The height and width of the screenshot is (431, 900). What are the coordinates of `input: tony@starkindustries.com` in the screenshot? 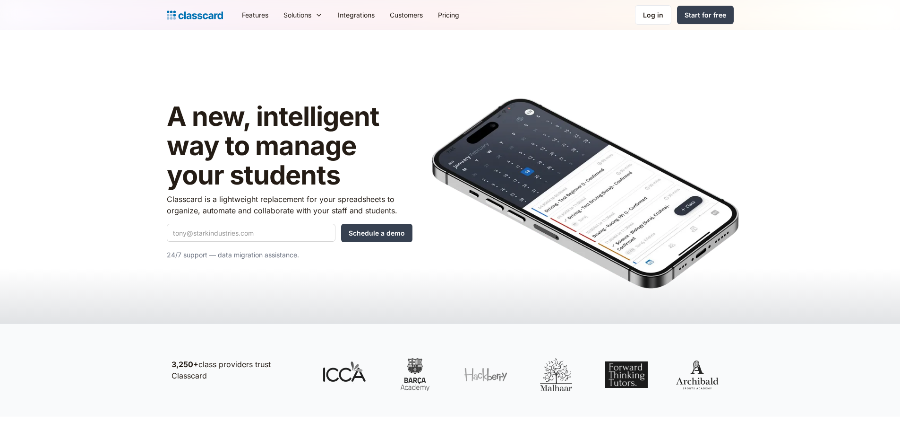 It's located at (251, 233).